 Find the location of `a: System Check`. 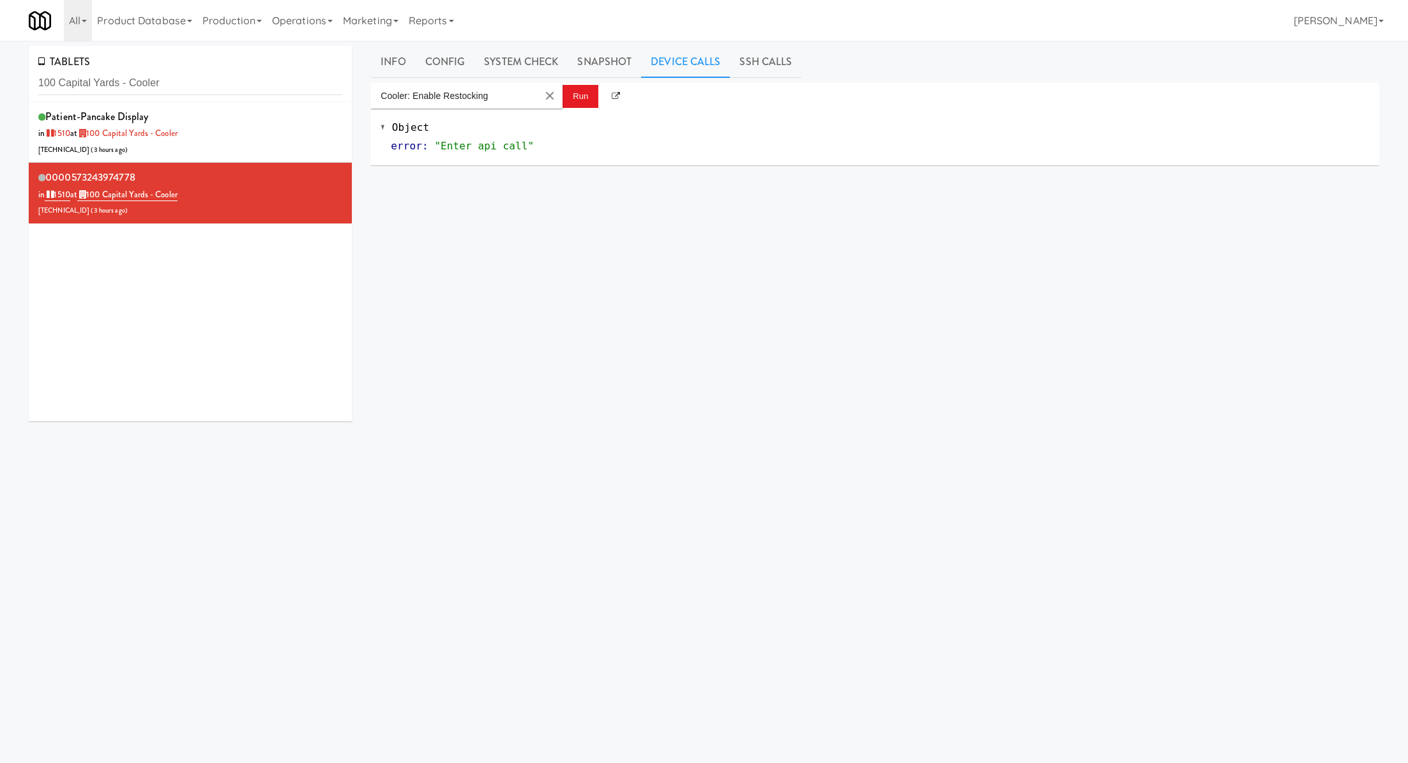

a: System Check is located at coordinates (521, 62).